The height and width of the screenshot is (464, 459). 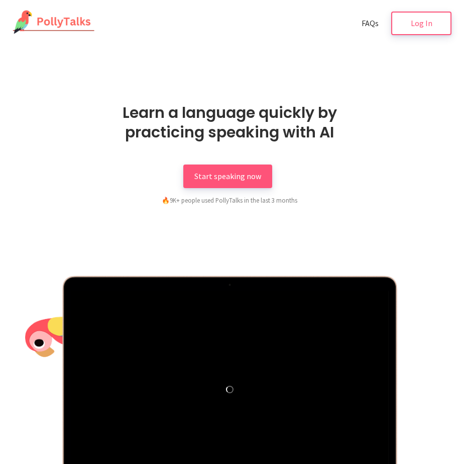 What do you see at coordinates (227, 176) in the screenshot?
I see `a: Start speaking now` at bounding box center [227, 176].